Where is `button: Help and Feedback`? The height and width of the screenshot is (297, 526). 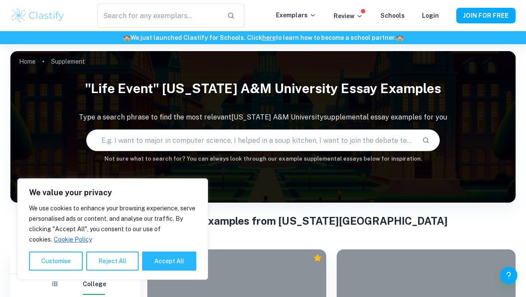
button: Help and Feedback is located at coordinates (509, 276).